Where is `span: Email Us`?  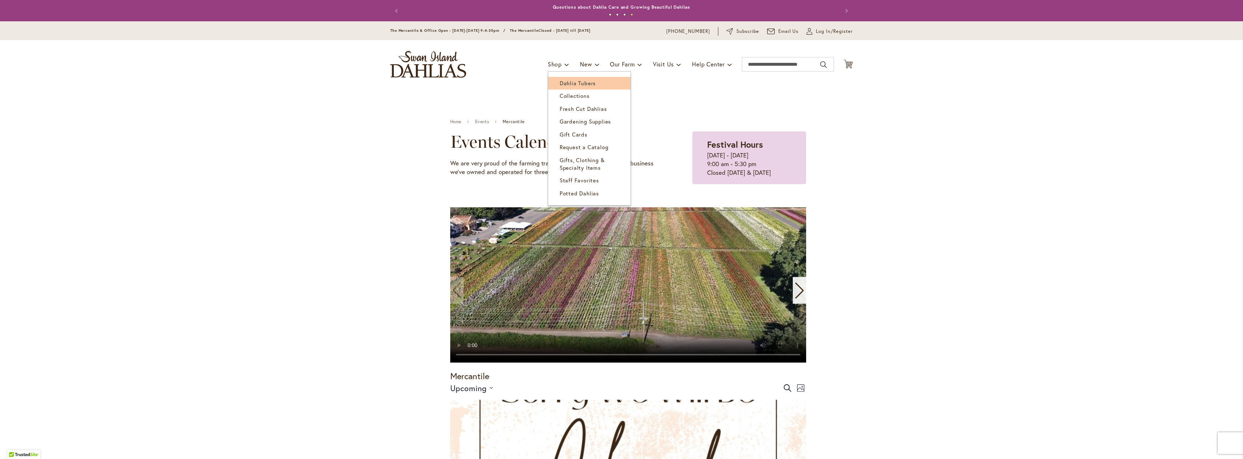 span: Email Us is located at coordinates (788, 31).